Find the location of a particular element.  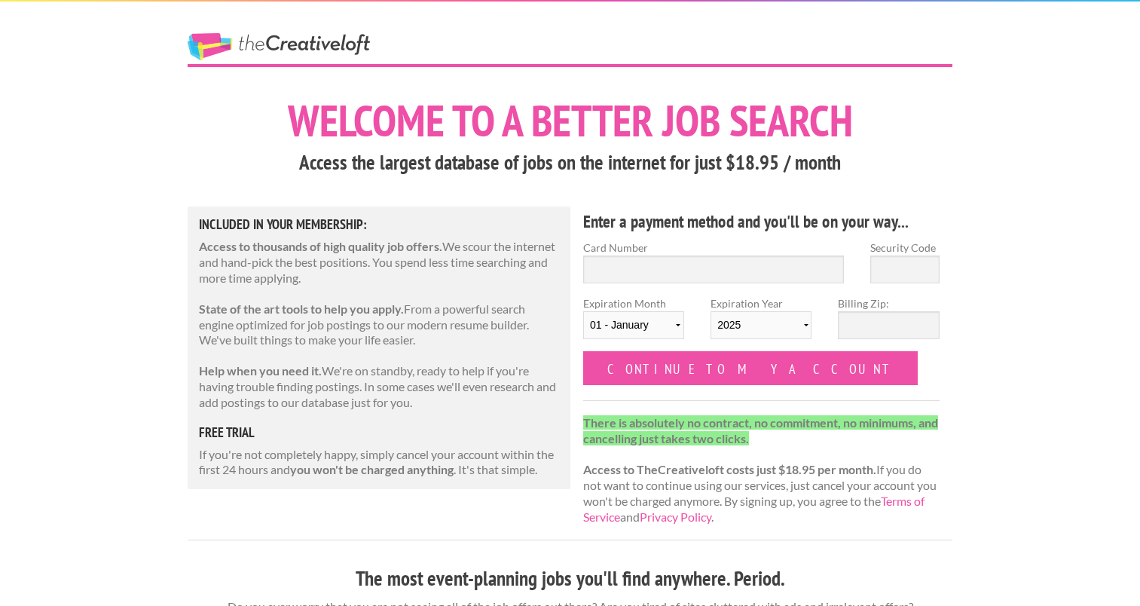

p: We're on standby, ready to help if you're having trouble finding postings. In some cases we'll ev... is located at coordinates (379, 387).